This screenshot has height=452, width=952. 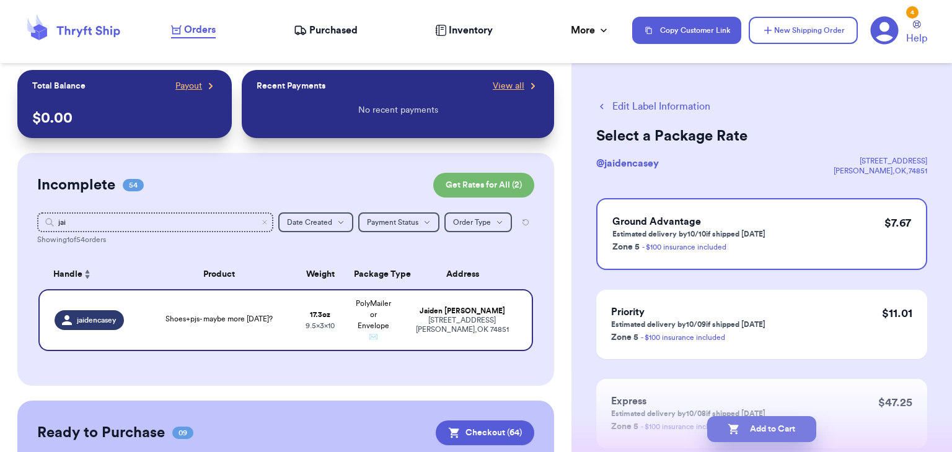 I want to click on input: Search, so click(x=155, y=222).